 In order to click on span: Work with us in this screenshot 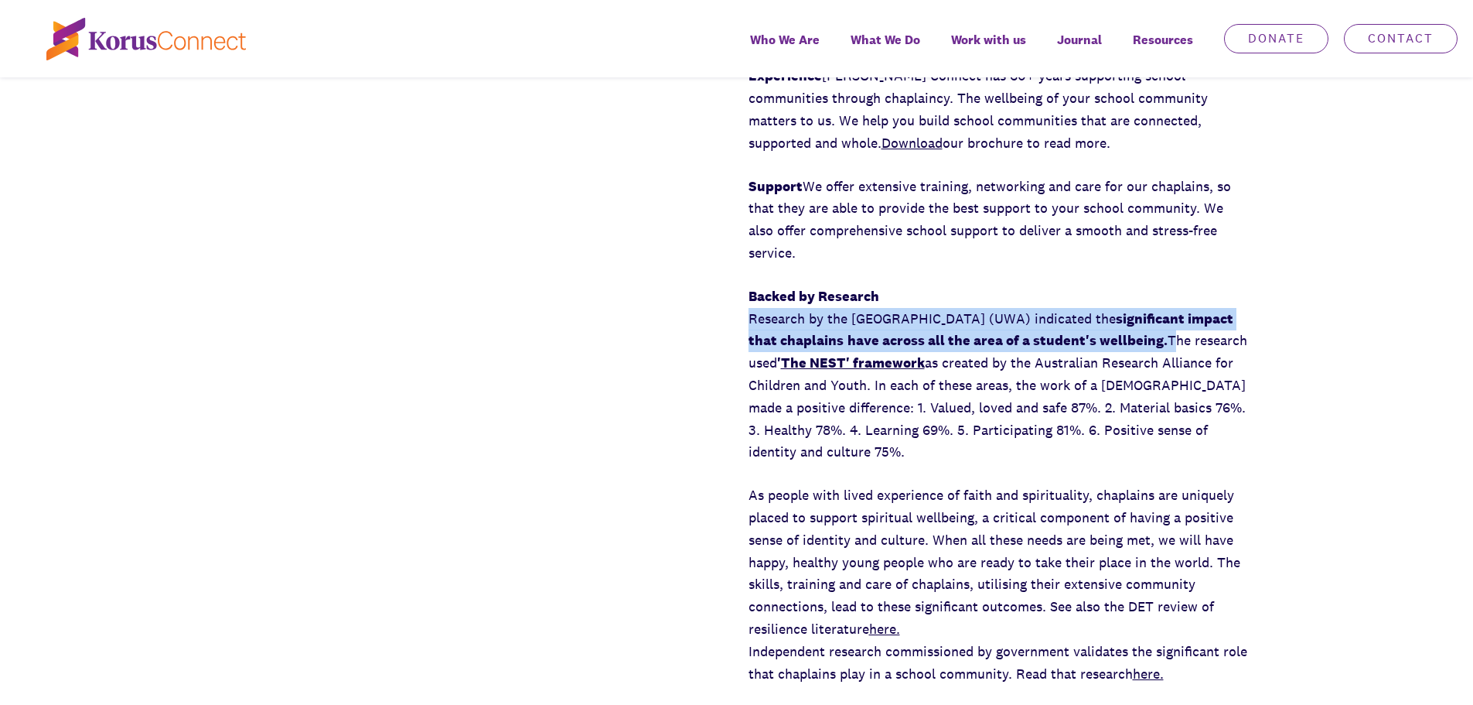, I will do `click(988, 39)`.